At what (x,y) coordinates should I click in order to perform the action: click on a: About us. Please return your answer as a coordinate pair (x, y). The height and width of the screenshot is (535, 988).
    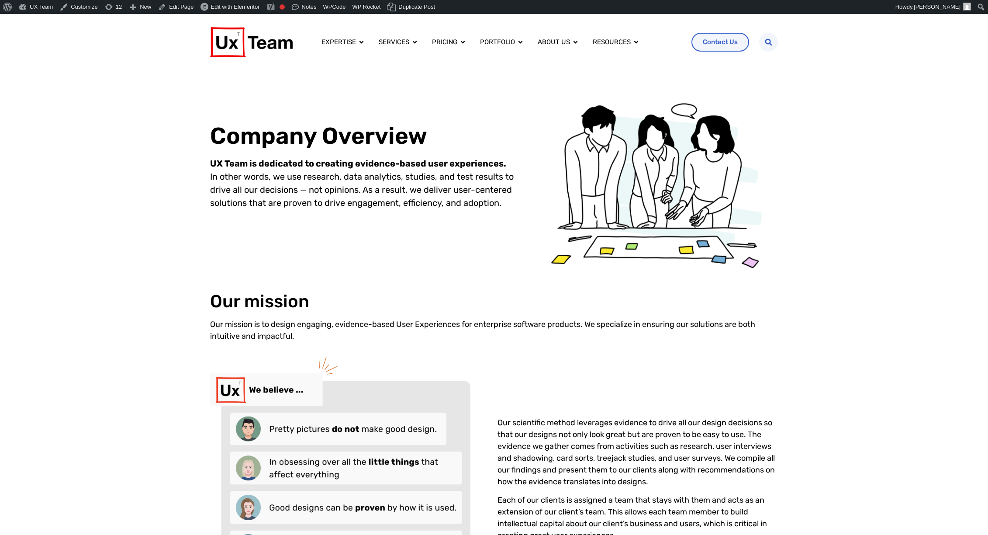
    Looking at the image, I should click on (554, 42).